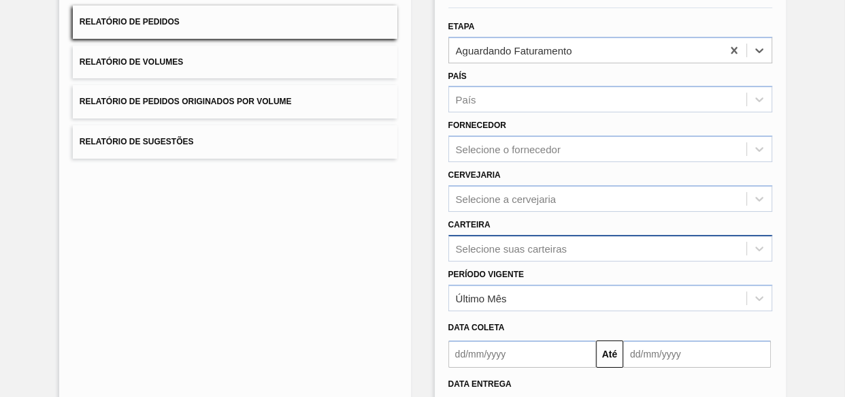 The image size is (845, 397). Describe the element at coordinates (477, 125) in the screenshot. I see `label: Fornecedor` at that location.